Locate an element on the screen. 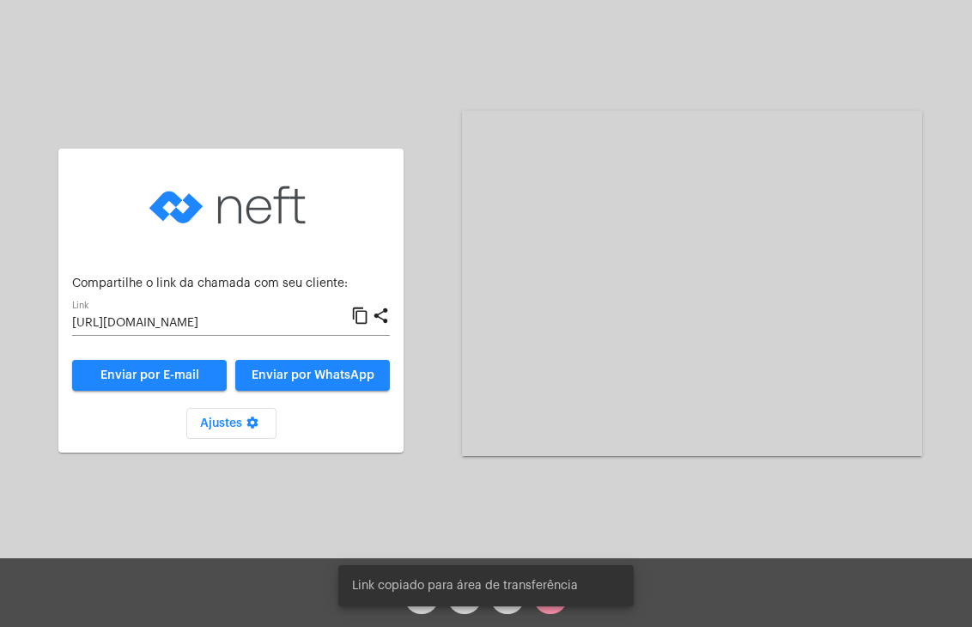  mat-icon: content_copy is located at coordinates (360, 316).